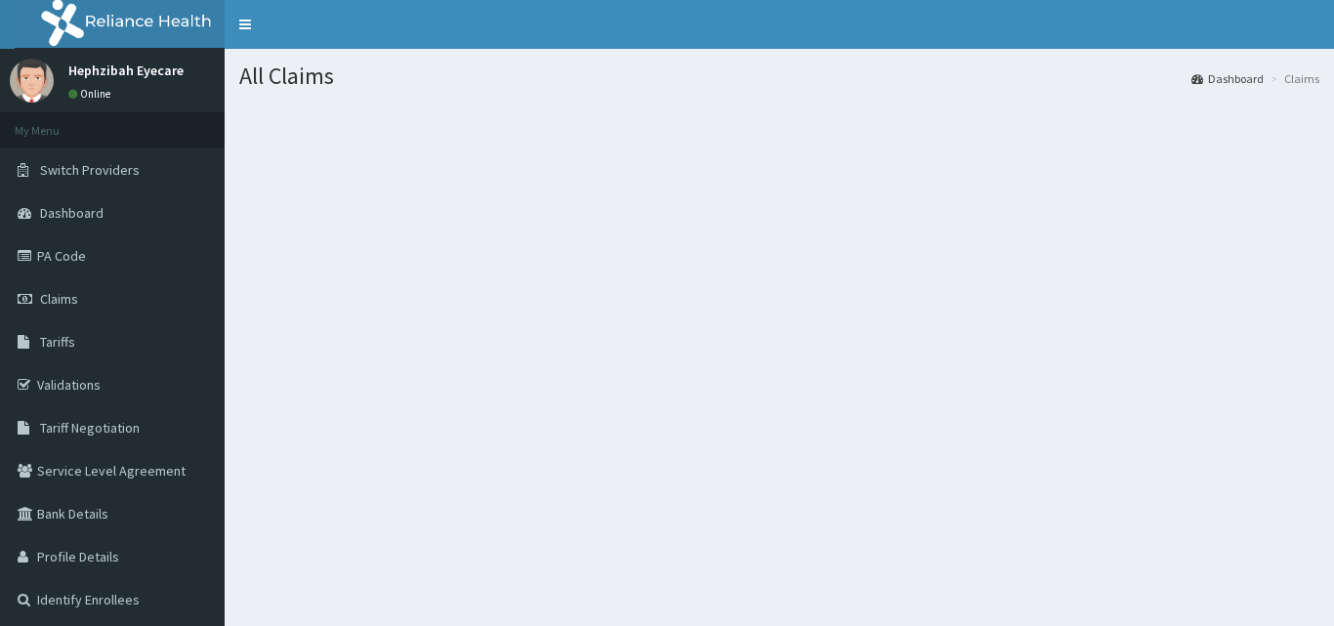 Image resolution: width=1334 pixels, height=626 pixels. What do you see at coordinates (71, 213) in the screenshot?
I see `span: Dashboard` at bounding box center [71, 213].